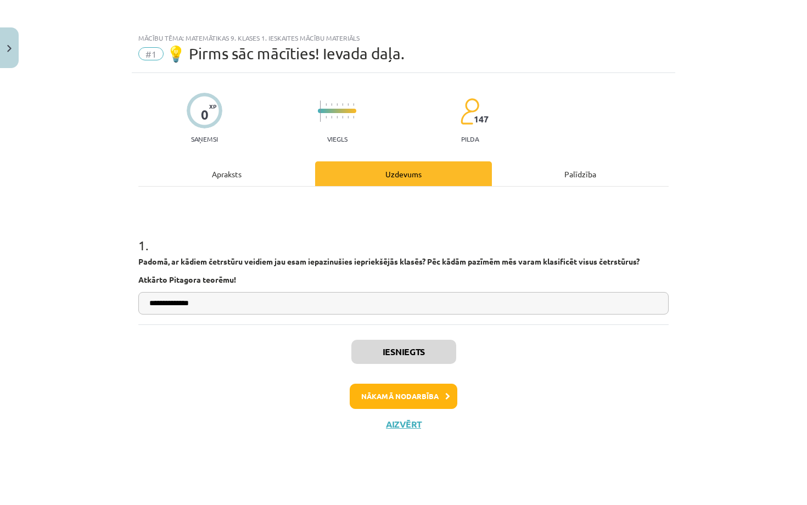  Describe the element at coordinates (227, 173) in the screenshot. I see `div: Apraksts` at that location.